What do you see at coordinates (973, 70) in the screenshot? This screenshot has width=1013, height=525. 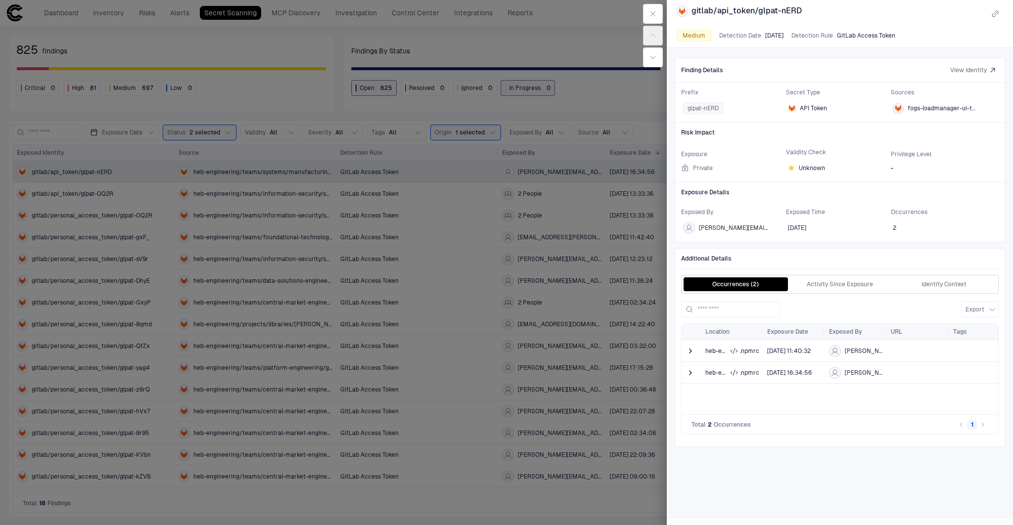 I see `button: View Identity` at bounding box center [973, 70].